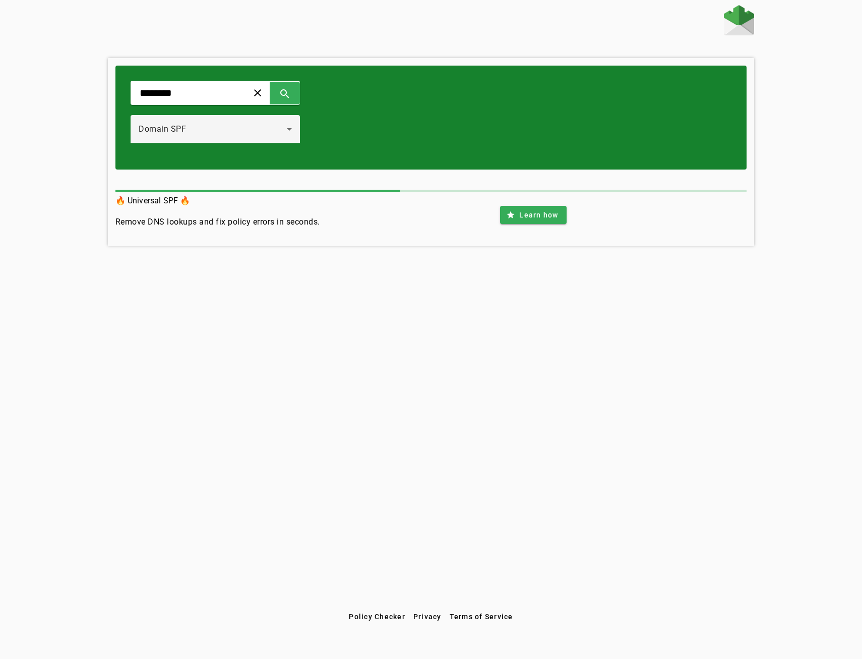 The height and width of the screenshot is (659, 862). Describe the element at coordinates (428, 616) in the screenshot. I see `span: Privacy` at that location.